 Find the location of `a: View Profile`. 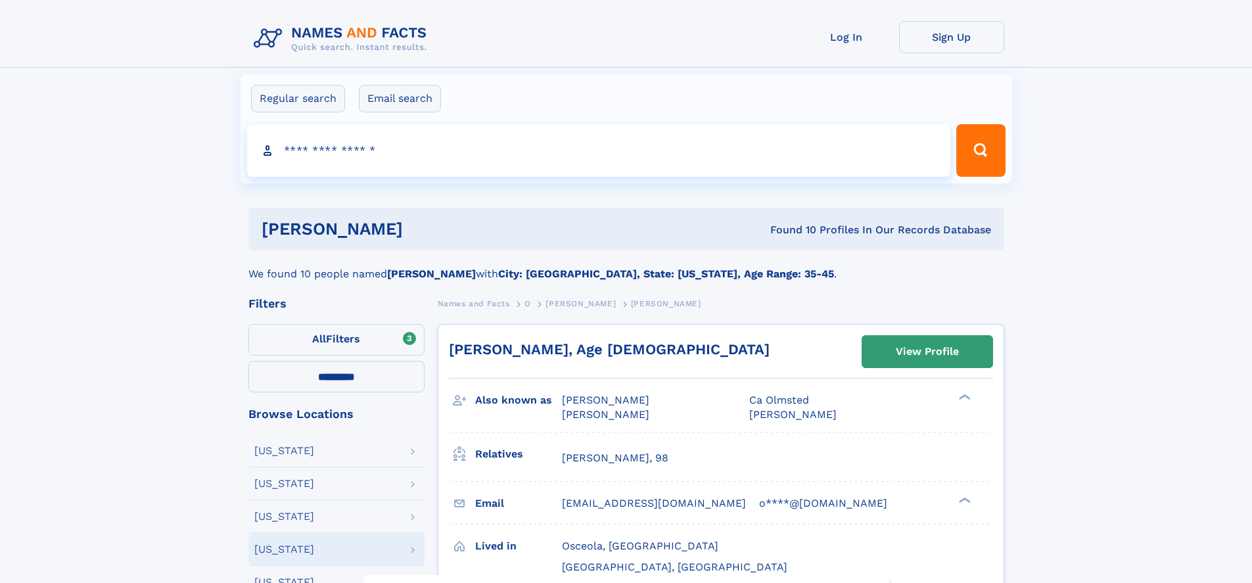

a: View Profile is located at coordinates (928, 352).